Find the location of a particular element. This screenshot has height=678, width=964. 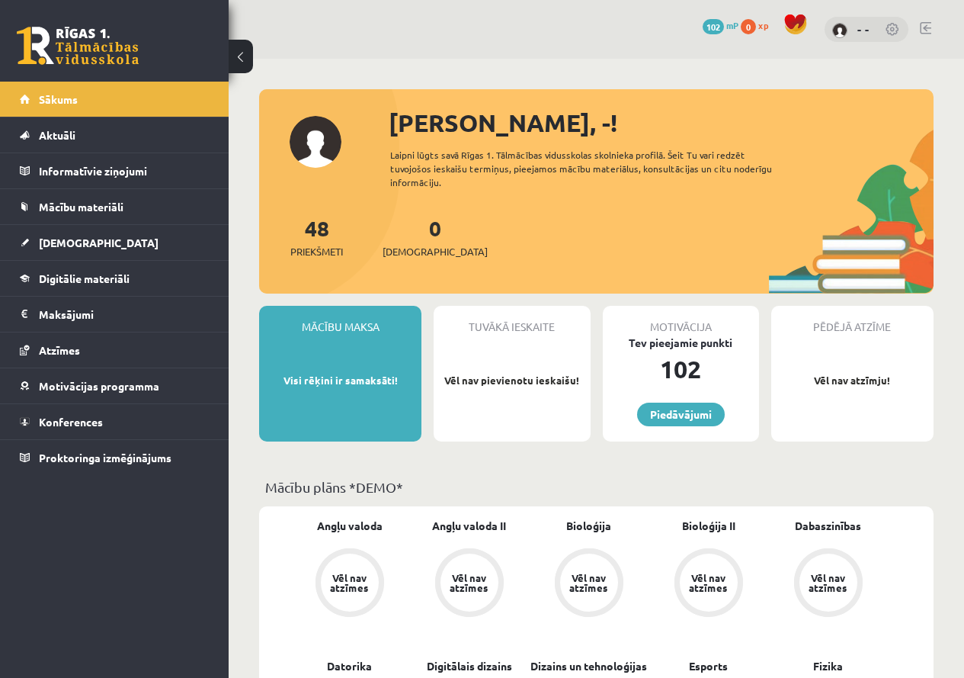

a: 0 xp is located at coordinates (758, 25).